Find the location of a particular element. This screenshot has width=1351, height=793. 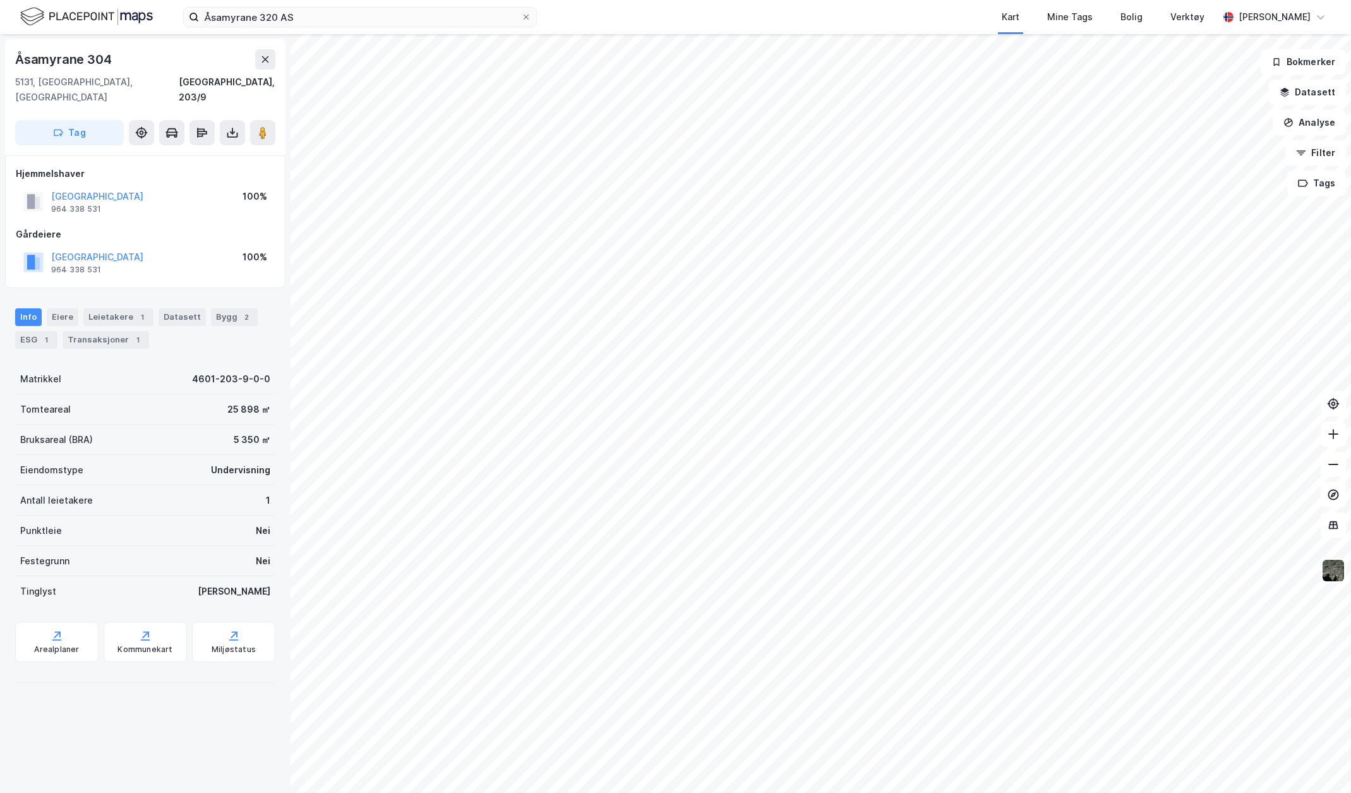

button: Tags is located at coordinates (1317, 183).